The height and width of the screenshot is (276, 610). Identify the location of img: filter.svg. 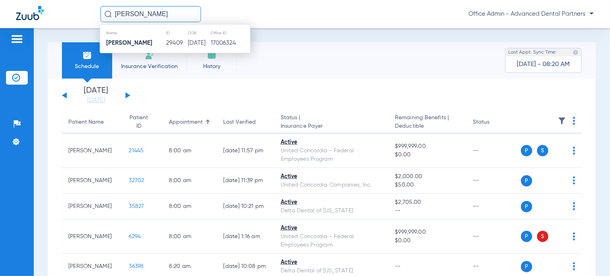
(562, 121).